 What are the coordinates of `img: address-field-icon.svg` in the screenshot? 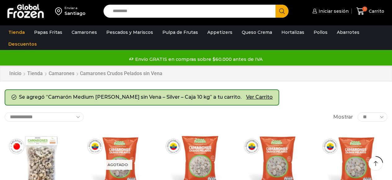 It's located at (60, 11).